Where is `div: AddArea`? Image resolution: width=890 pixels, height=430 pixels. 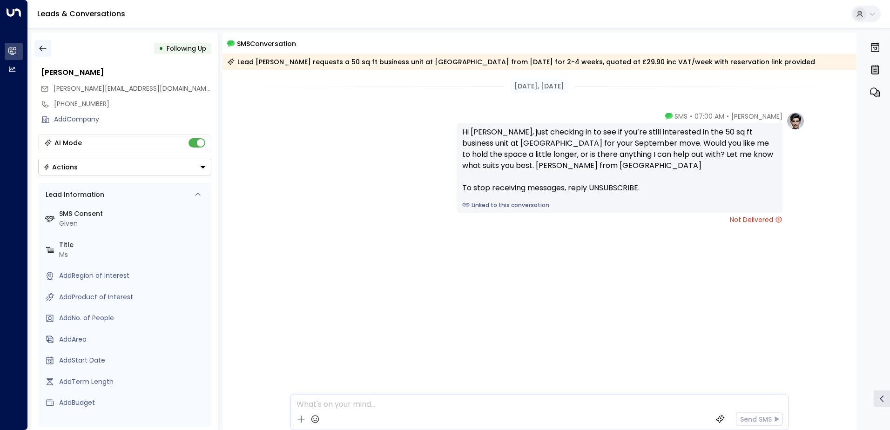 div: AddArea is located at coordinates (133, 339).